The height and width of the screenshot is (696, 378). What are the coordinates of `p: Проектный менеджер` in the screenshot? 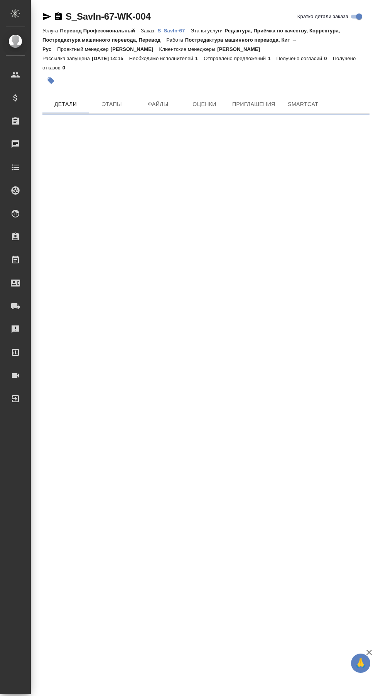 It's located at (84, 49).